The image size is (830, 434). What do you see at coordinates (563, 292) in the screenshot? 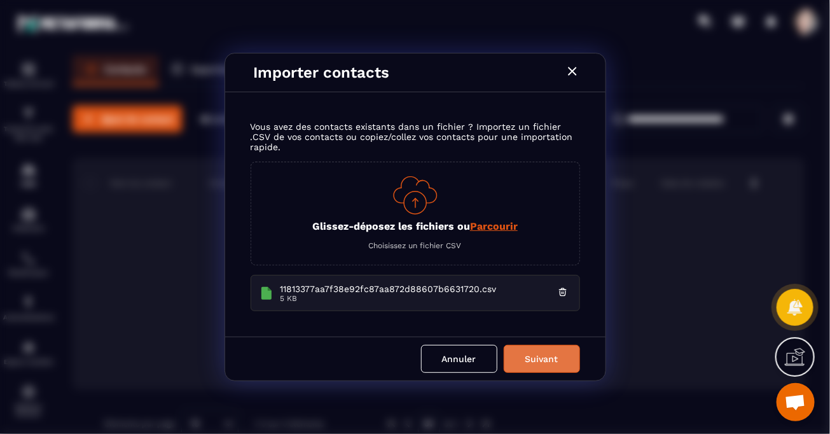
I see `button: {{ $t('contact_import.remove_file') }}` at bounding box center [563, 292].